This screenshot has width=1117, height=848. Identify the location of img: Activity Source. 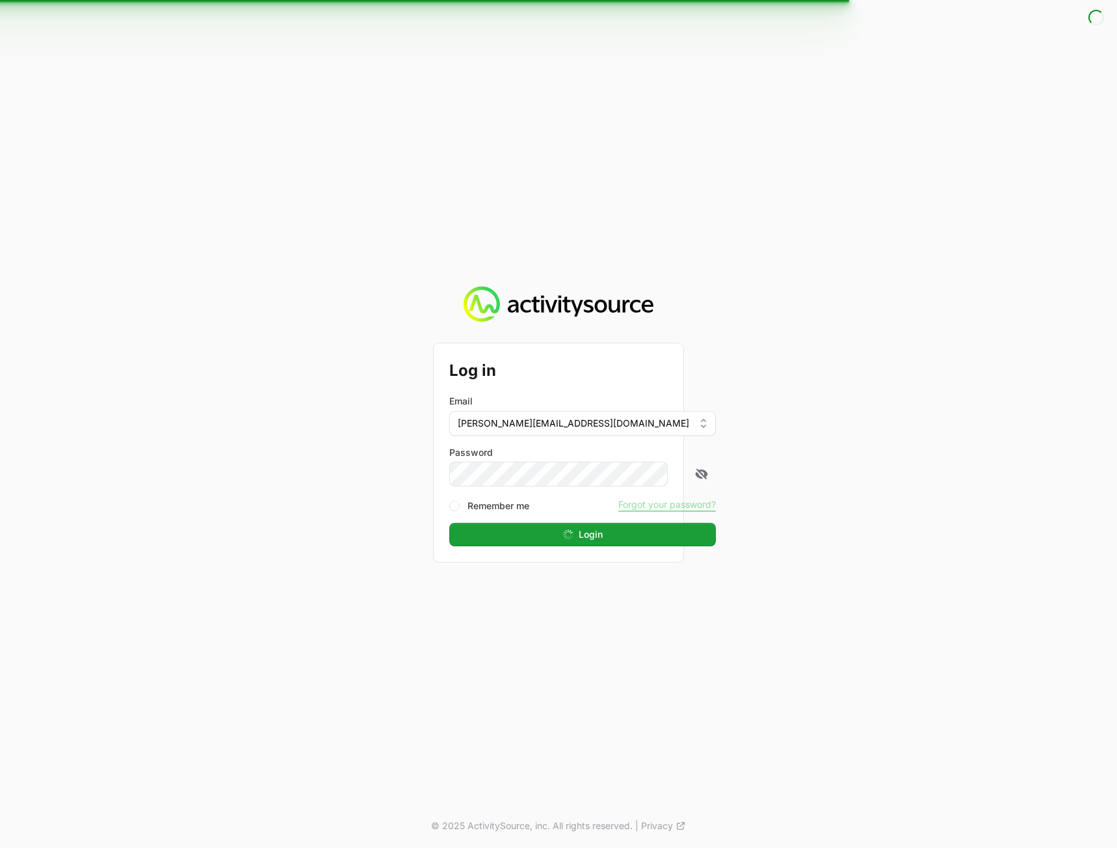
(558, 304).